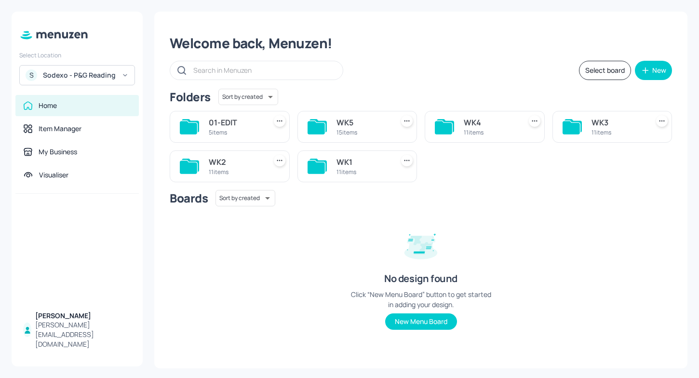  I want to click on div: S, so click(31, 75).